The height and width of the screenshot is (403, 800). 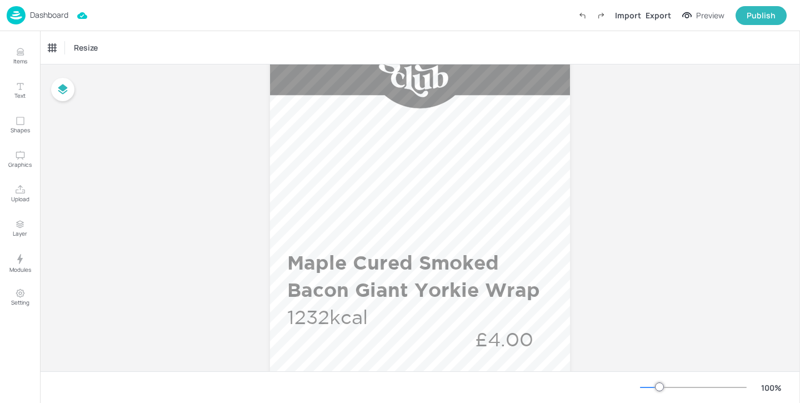 What do you see at coordinates (703, 16) in the screenshot?
I see `button: Preview` at bounding box center [703, 16].